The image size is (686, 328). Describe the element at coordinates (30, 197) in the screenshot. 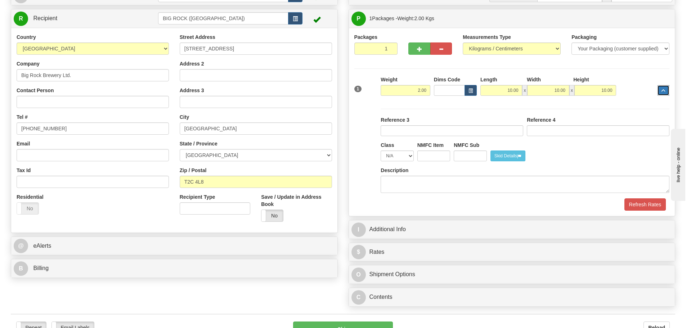

I see `label: Residential` at that location.